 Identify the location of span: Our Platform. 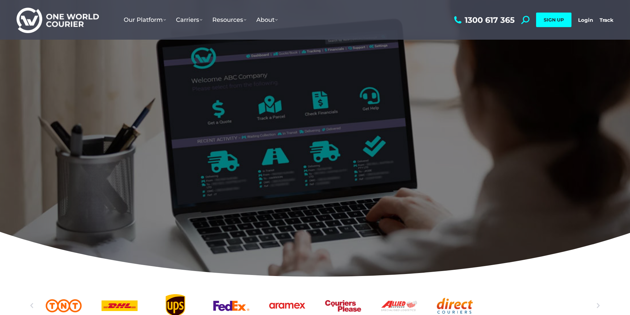
(145, 20).